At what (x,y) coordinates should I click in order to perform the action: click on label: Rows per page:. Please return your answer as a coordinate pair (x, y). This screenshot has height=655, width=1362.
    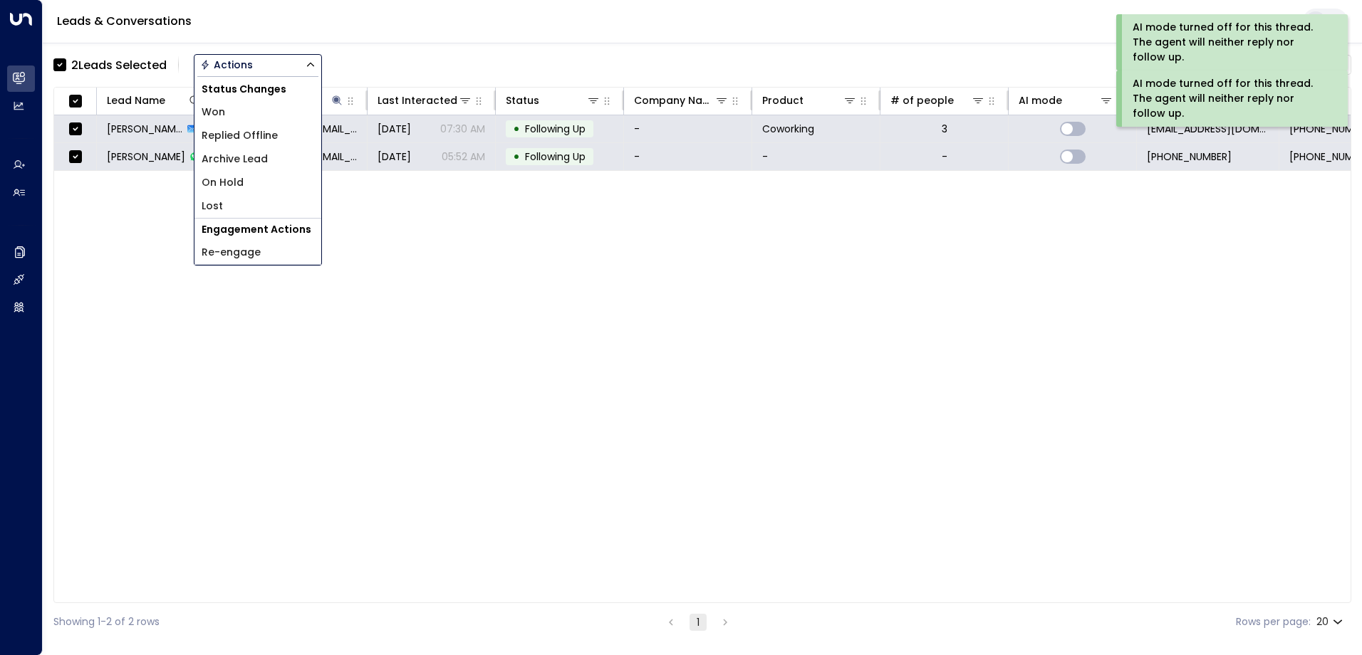
    Looking at the image, I should click on (1273, 622).